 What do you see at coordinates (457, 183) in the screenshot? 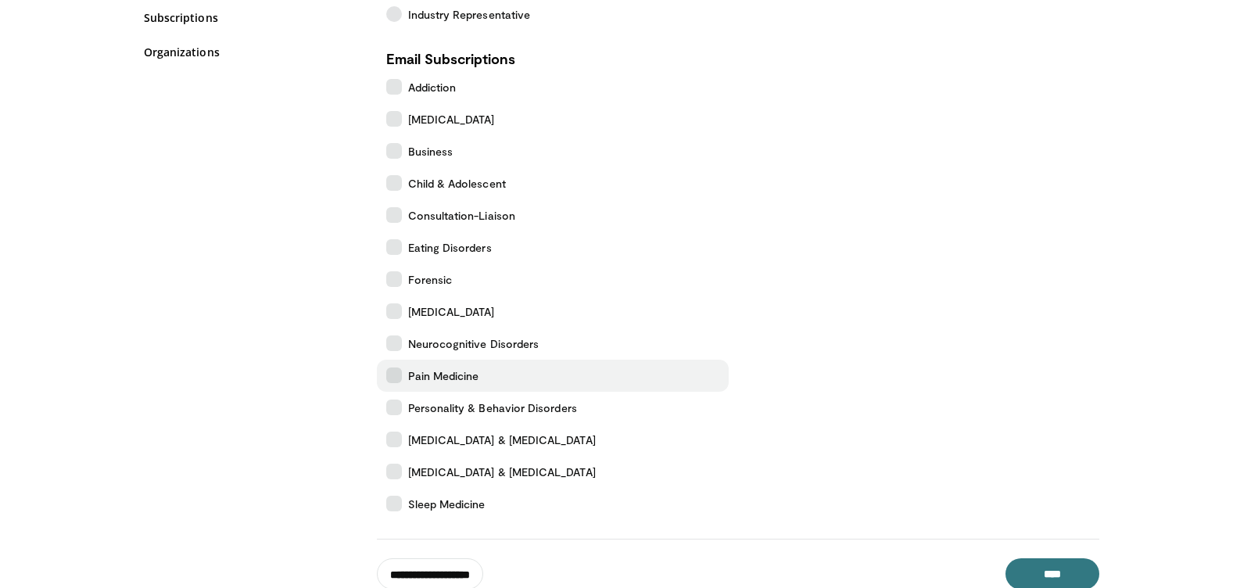
I see `span: Child & Adolescent` at bounding box center [457, 183].